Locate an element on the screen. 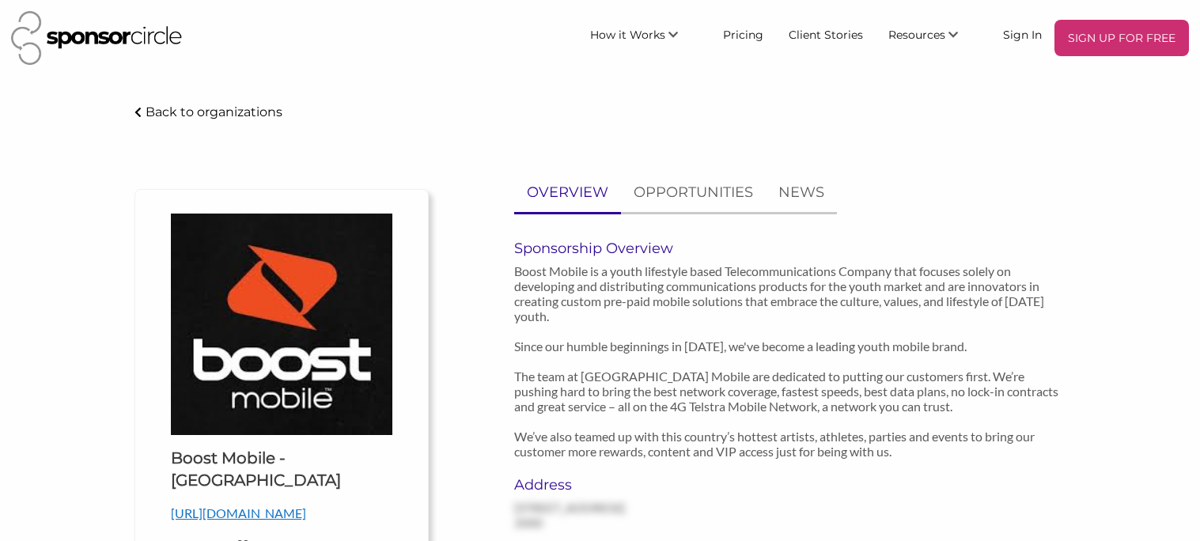 The image size is (1200, 541). h6: Sponsorship Overview is located at coordinates (789, 248).